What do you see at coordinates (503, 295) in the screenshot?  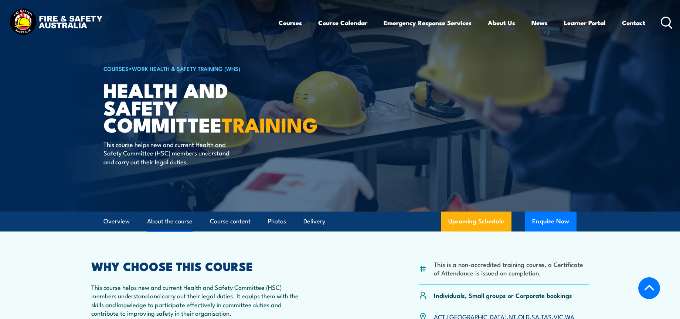 I see `p: Individuals, Small groups or Corporate bookings` at bounding box center [503, 295].